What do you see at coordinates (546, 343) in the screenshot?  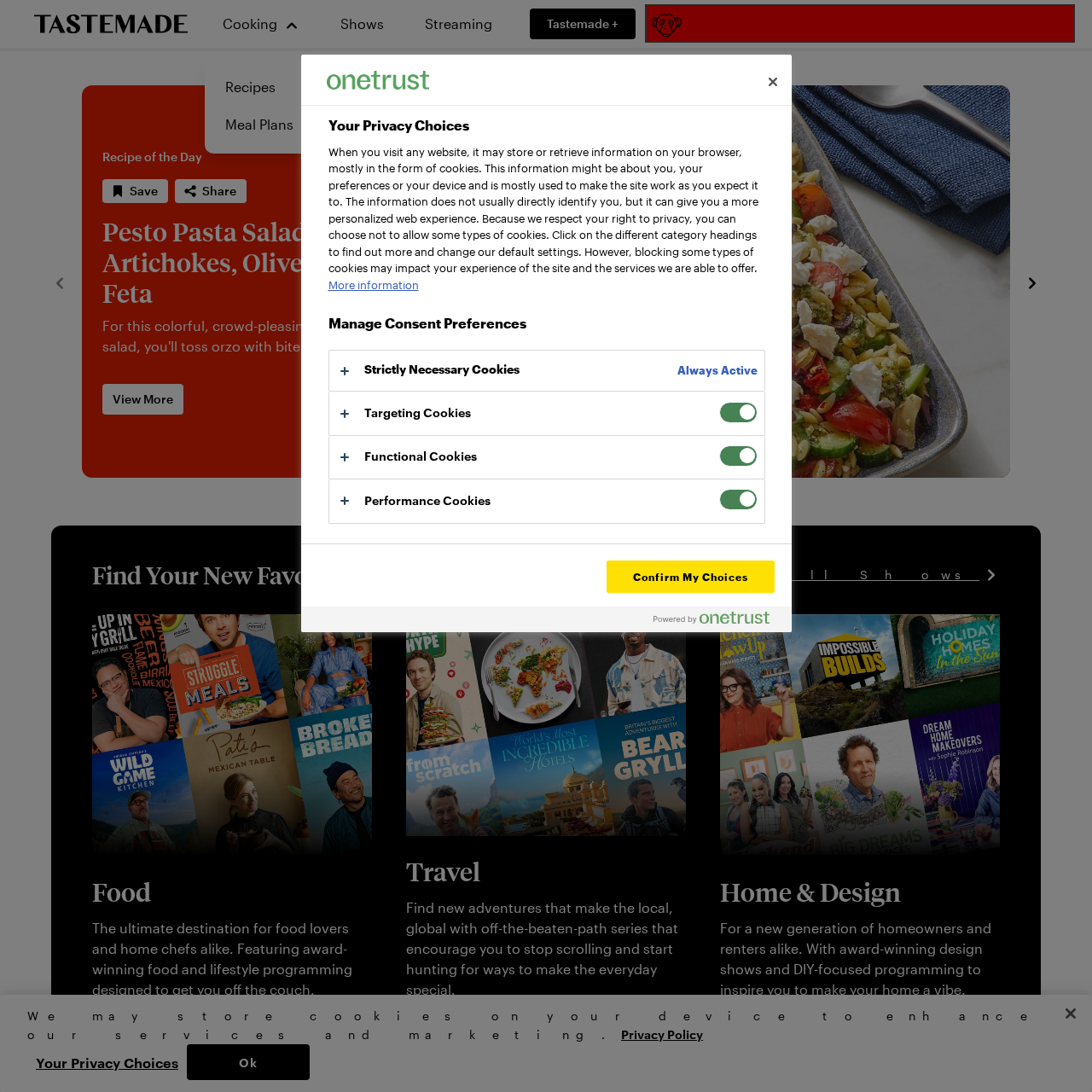 I see `div: Preference center` at bounding box center [546, 343].